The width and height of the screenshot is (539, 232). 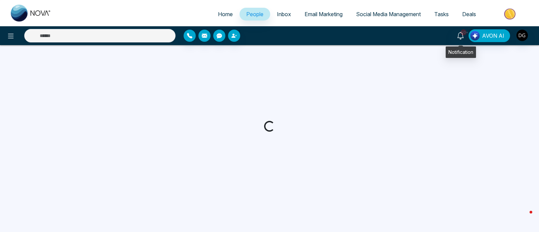 What do you see at coordinates (441, 14) in the screenshot?
I see `a: Tasks` at bounding box center [441, 14].